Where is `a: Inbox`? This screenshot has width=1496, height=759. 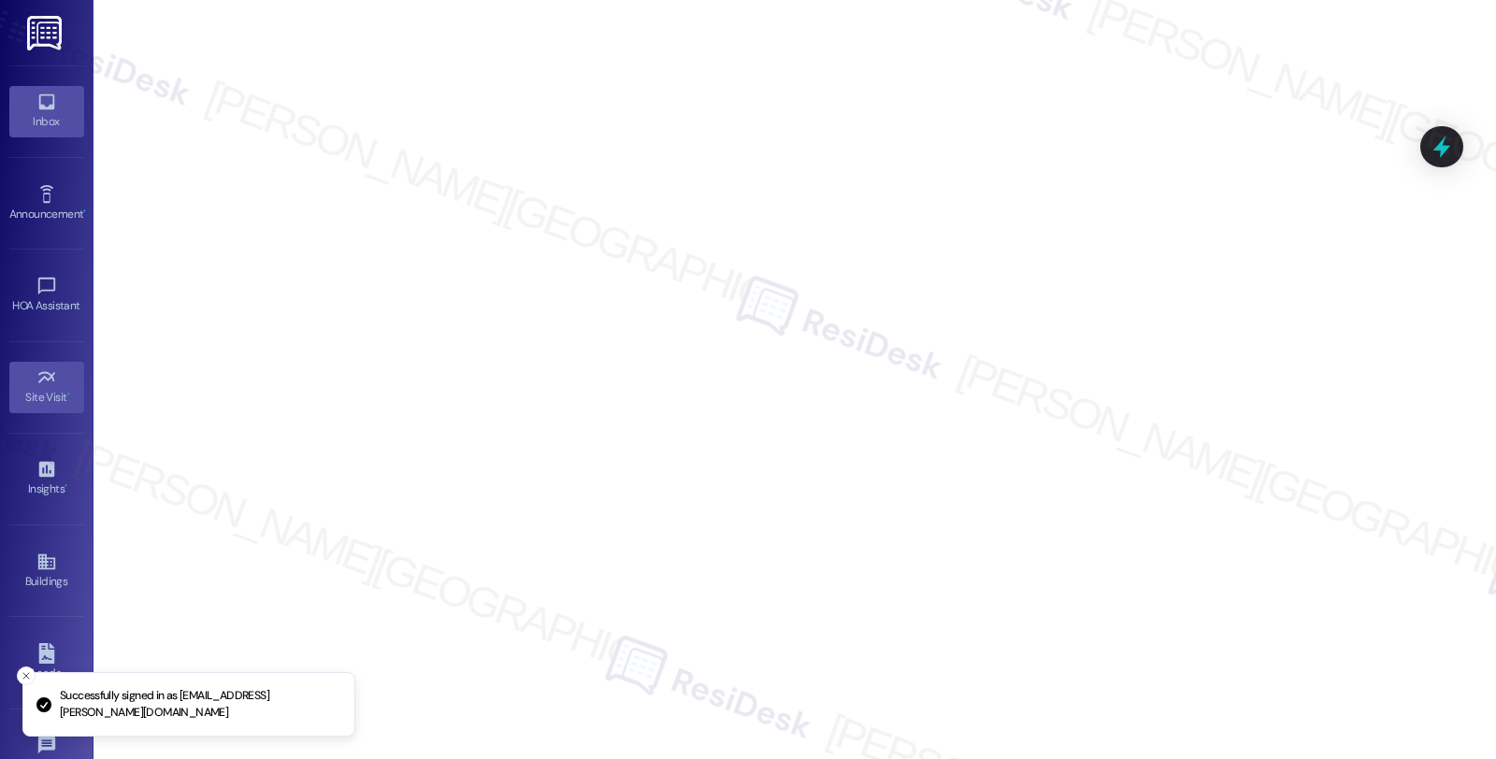 a: Inbox is located at coordinates (47, 111).